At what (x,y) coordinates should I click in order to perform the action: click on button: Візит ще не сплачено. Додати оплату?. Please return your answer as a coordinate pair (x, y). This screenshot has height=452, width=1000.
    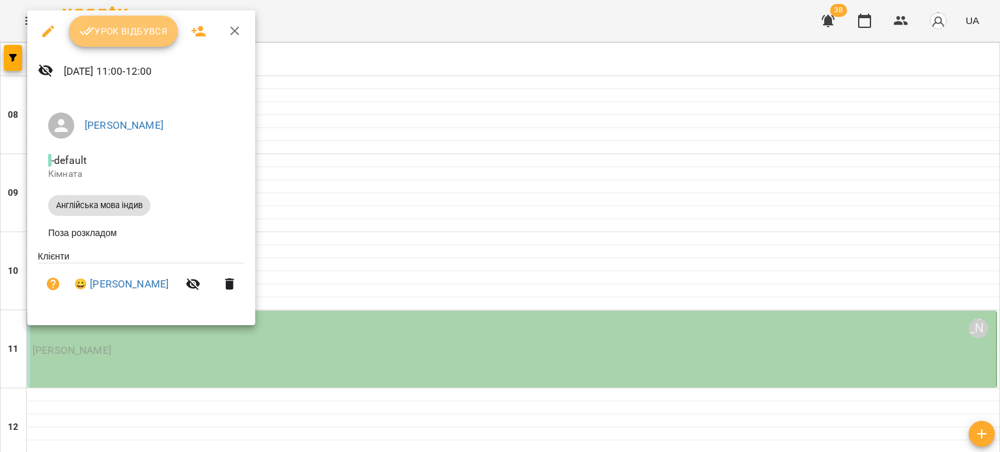
    Looking at the image, I should click on (53, 284).